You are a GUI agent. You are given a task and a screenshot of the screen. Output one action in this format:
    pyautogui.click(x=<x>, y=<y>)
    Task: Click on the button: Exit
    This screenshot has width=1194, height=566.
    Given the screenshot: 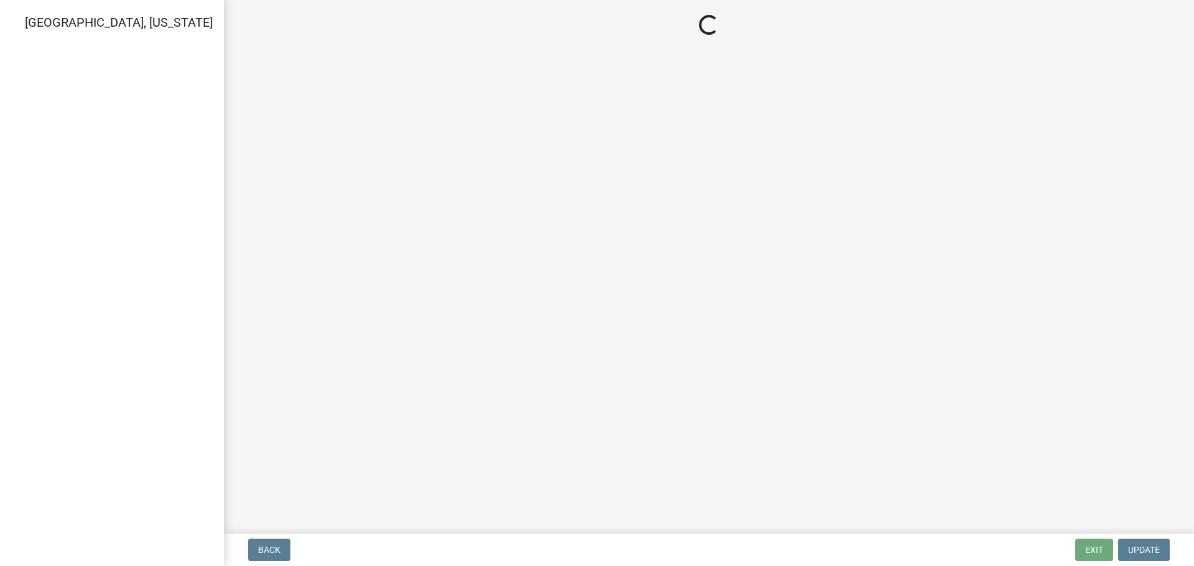 What is the action you would take?
    pyautogui.click(x=1094, y=550)
    